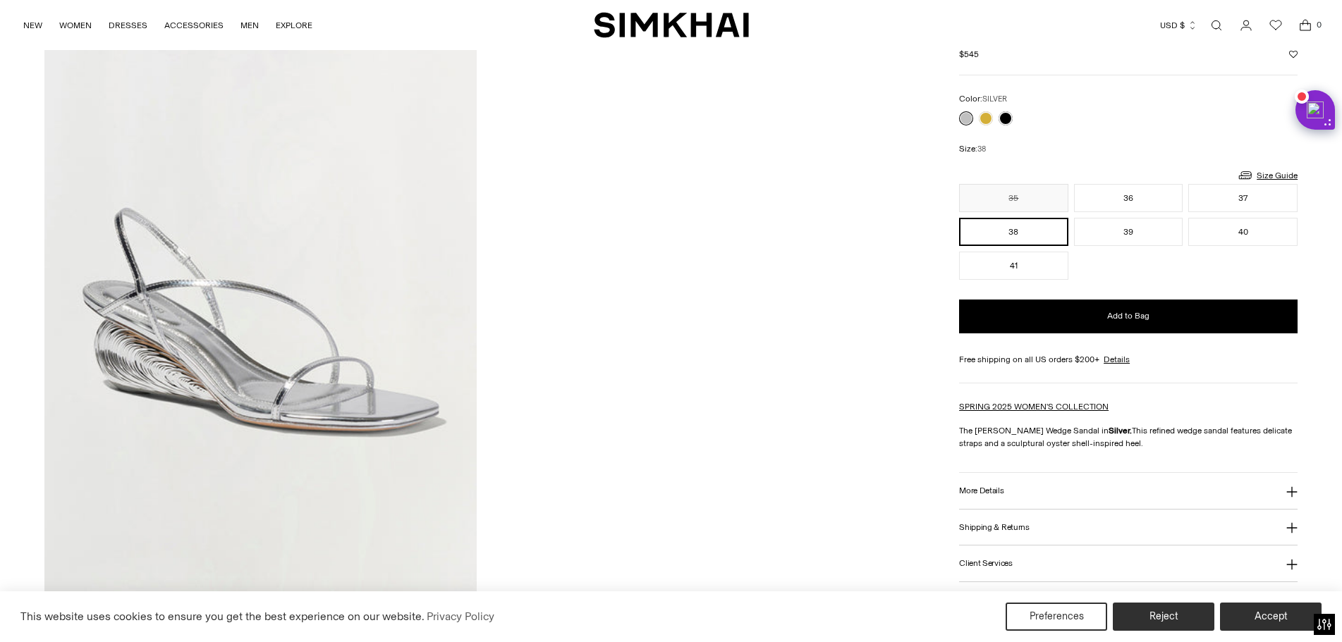  What do you see at coordinates (1120, 431) in the screenshot?
I see `strong: Silver.` at bounding box center [1120, 431].